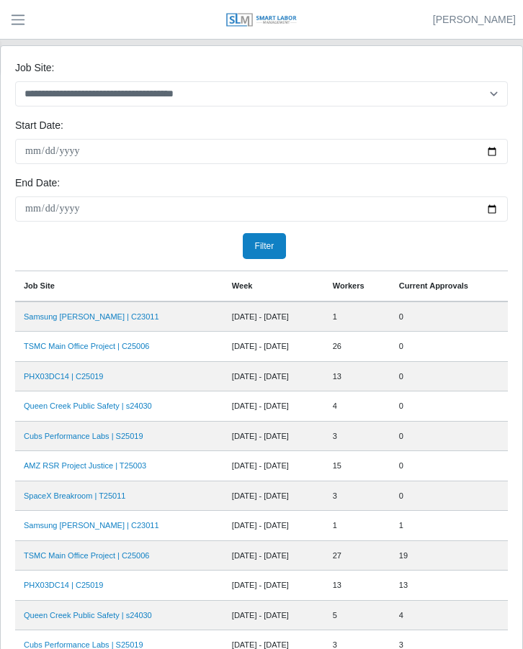  I want to click on td: 5, so click(357, 615).